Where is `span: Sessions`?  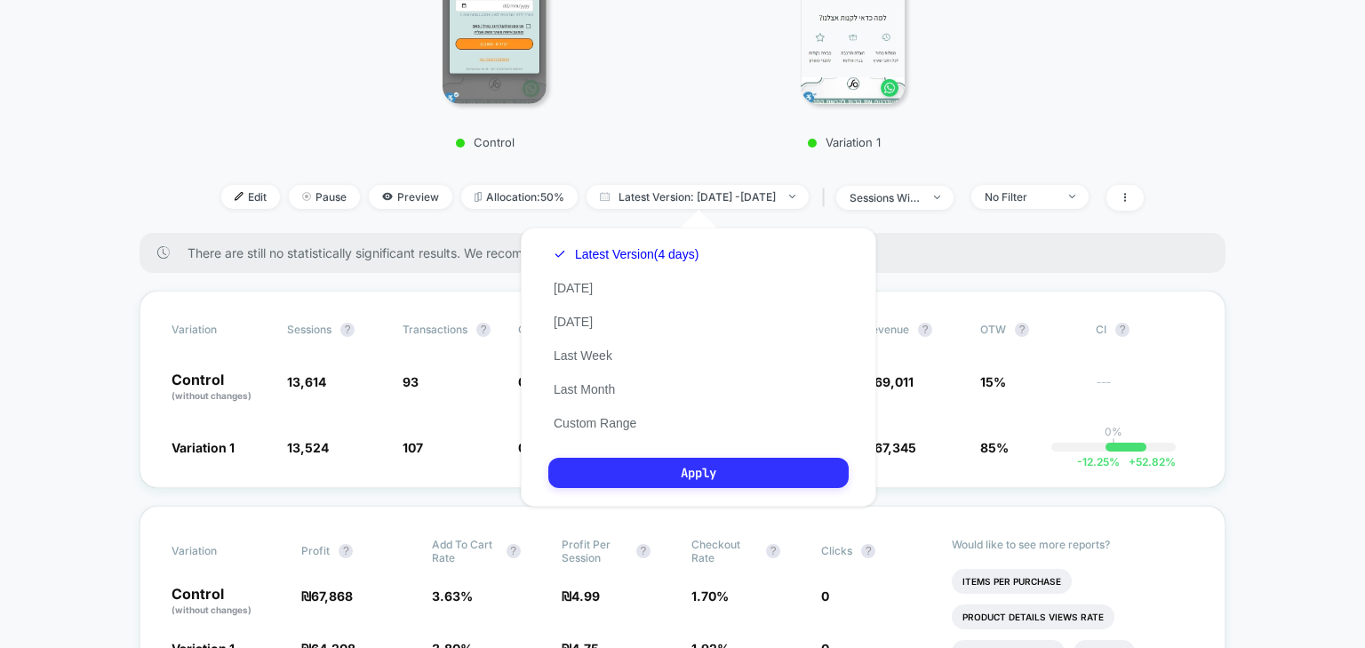
span: Sessions is located at coordinates (309, 329).